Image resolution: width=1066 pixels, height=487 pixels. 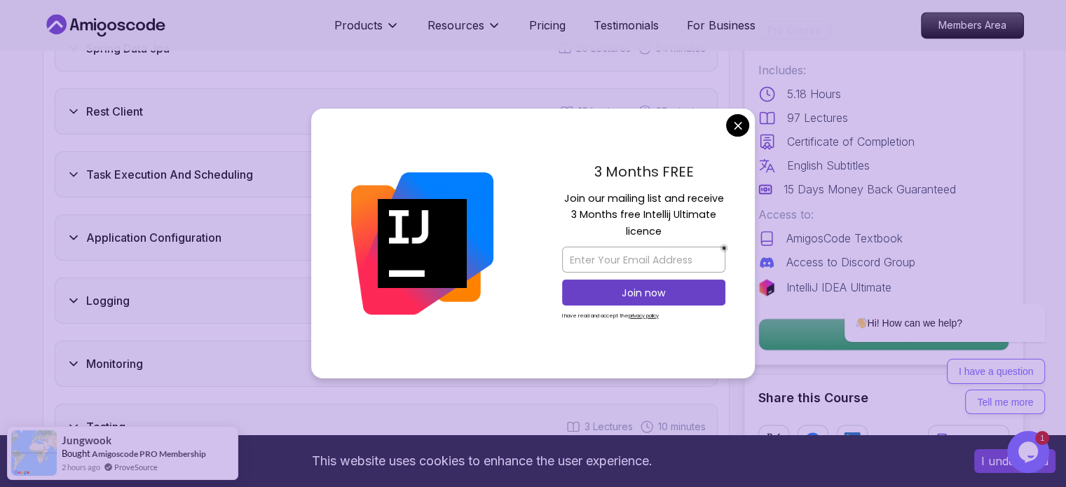 I want to click on span: Hi! How can we help?, so click(x=109, y=145).